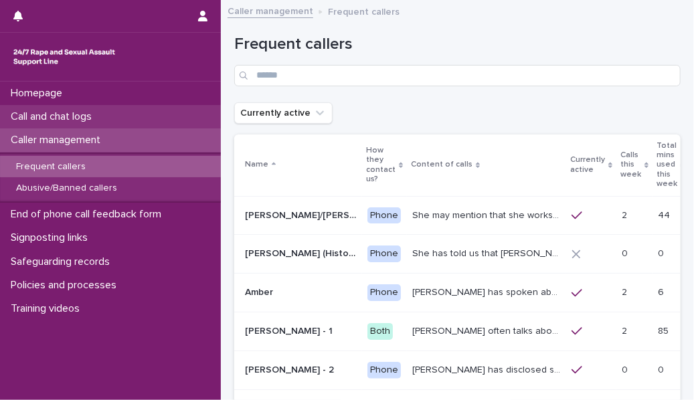  What do you see at coordinates (631, 165) in the screenshot?
I see `p: Calls this week` at bounding box center [631, 165].